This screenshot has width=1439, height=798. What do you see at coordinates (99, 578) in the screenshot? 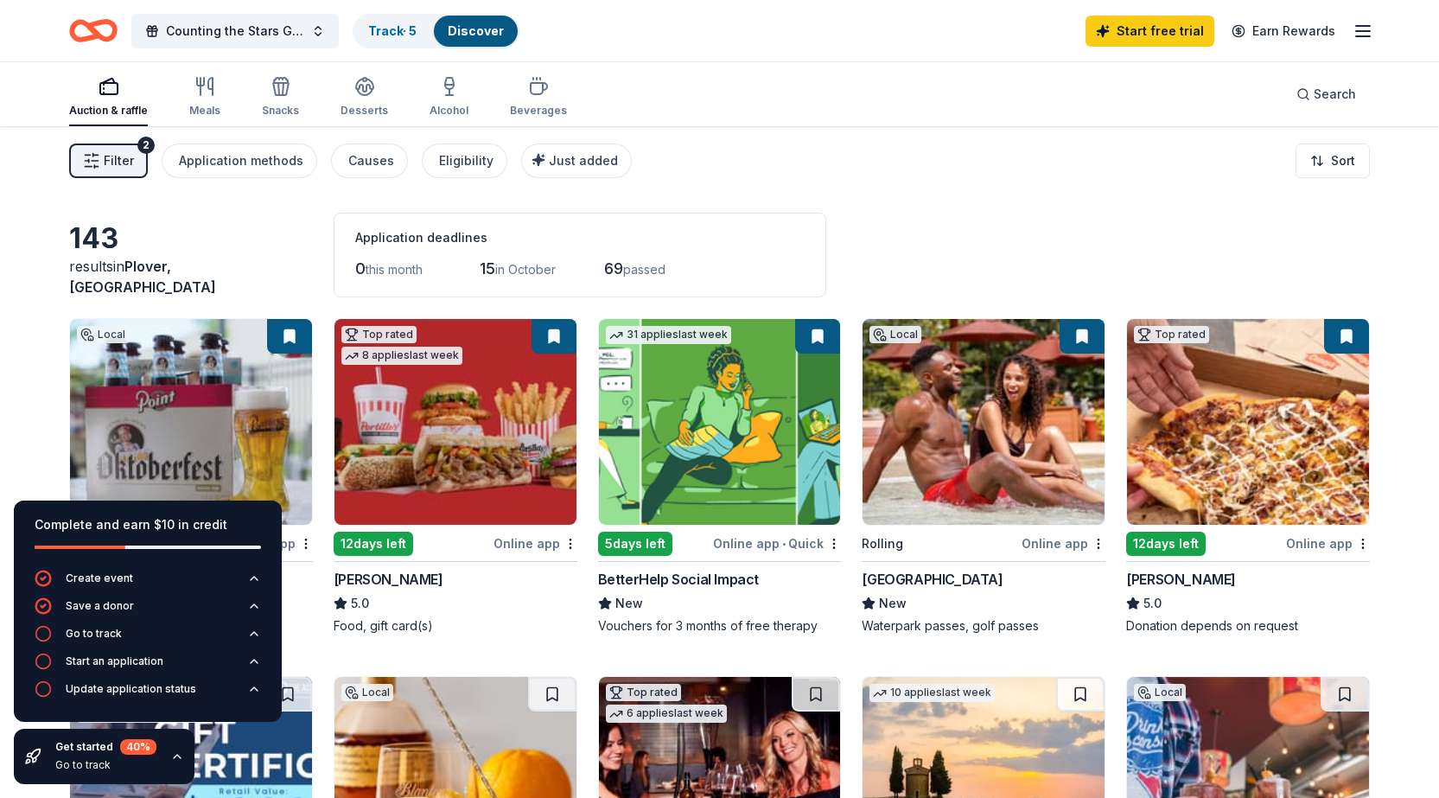
I see `div: Create event` at bounding box center [99, 578].